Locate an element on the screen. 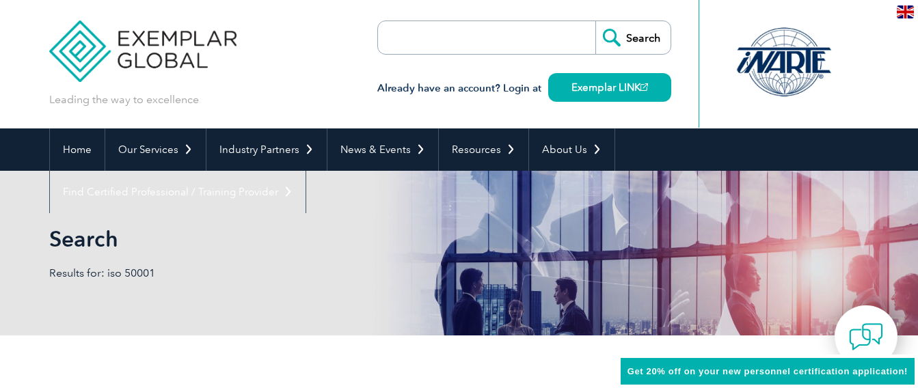  span: Get 20% off on your new personnel certification application! is located at coordinates (767, 371).